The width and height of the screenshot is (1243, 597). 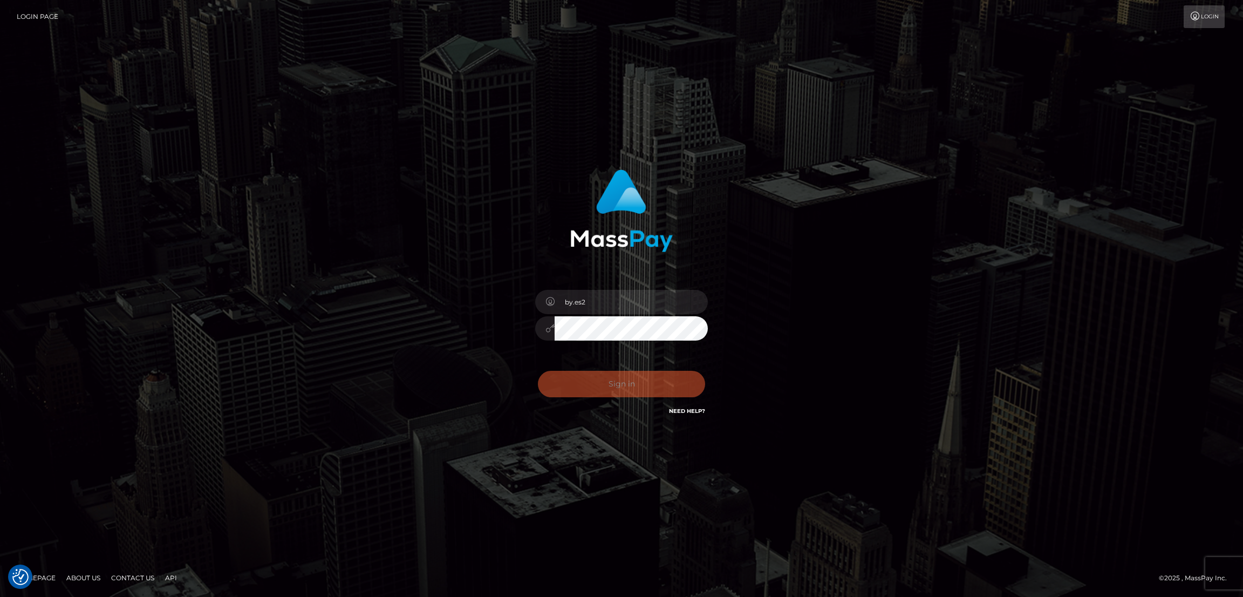 I want to click on button: Consent Preferences, so click(x=21, y=577).